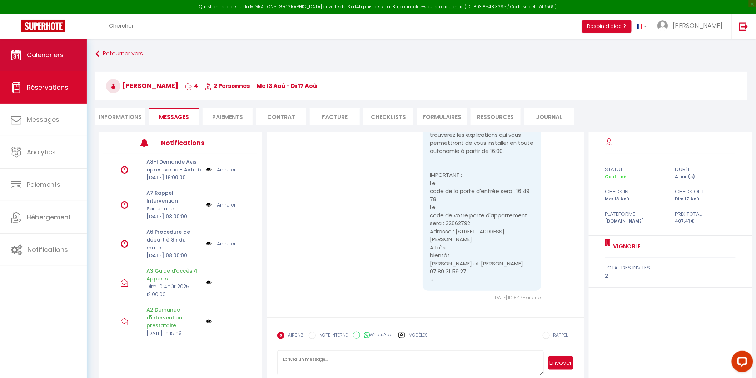  Describe the element at coordinates (45, 55) in the screenshot. I see `span: Calendriers` at that location.